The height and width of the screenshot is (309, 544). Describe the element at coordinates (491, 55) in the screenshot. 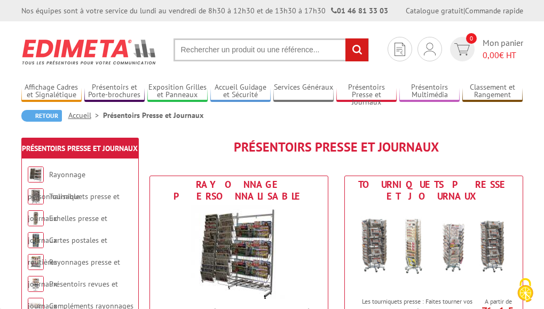

I see `span: 0,00` at that location.